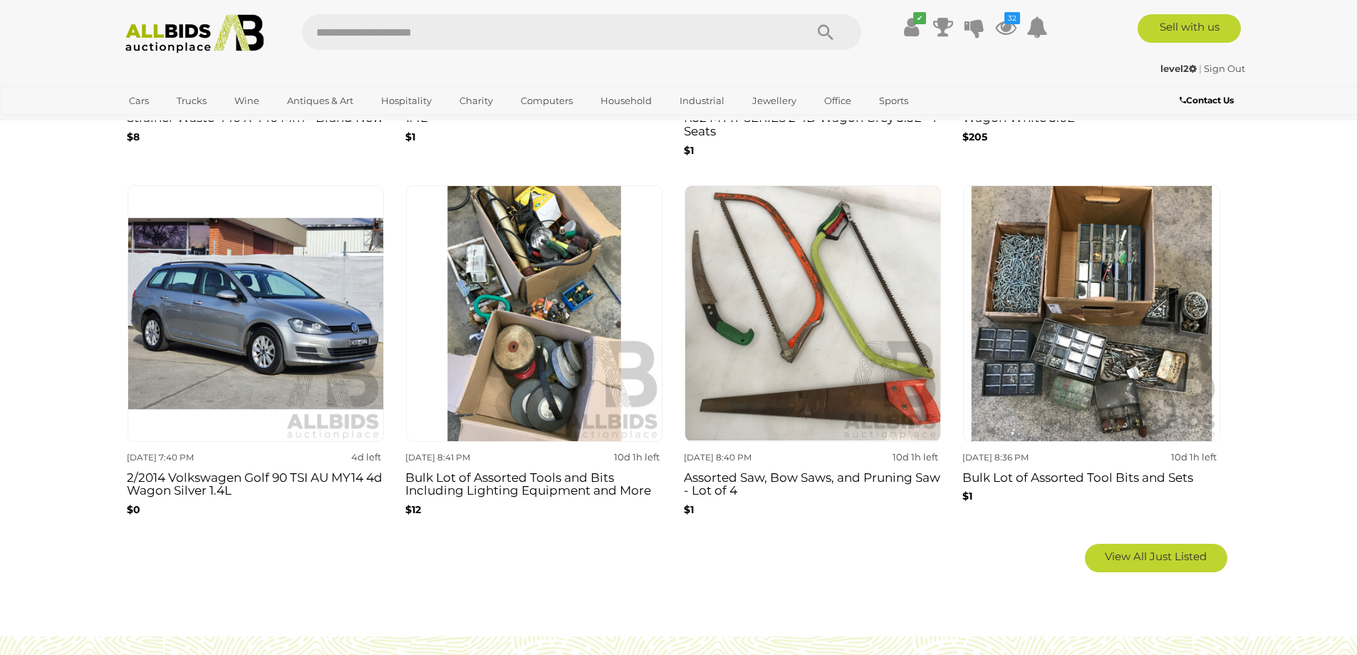 This screenshot has height=655, width=1357. I want to click on b: $205, so click(974, 137).